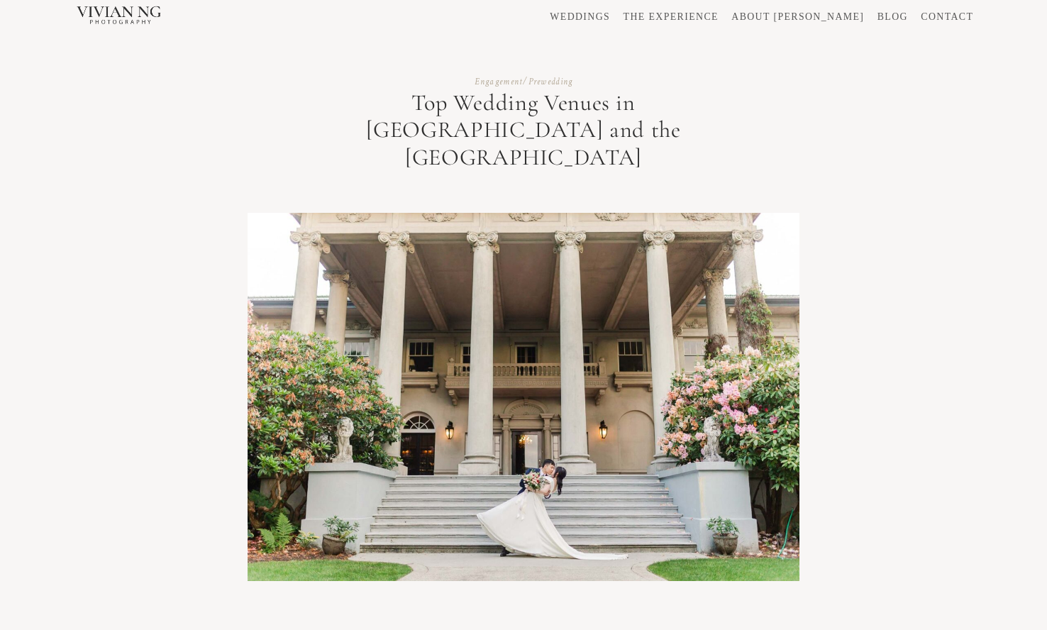 This screenshot has height=630, width=1047. What do you see at coordinates (947, 17) in the screenshot?
I see `a: CONTACT` at bounding box center [947, 17].